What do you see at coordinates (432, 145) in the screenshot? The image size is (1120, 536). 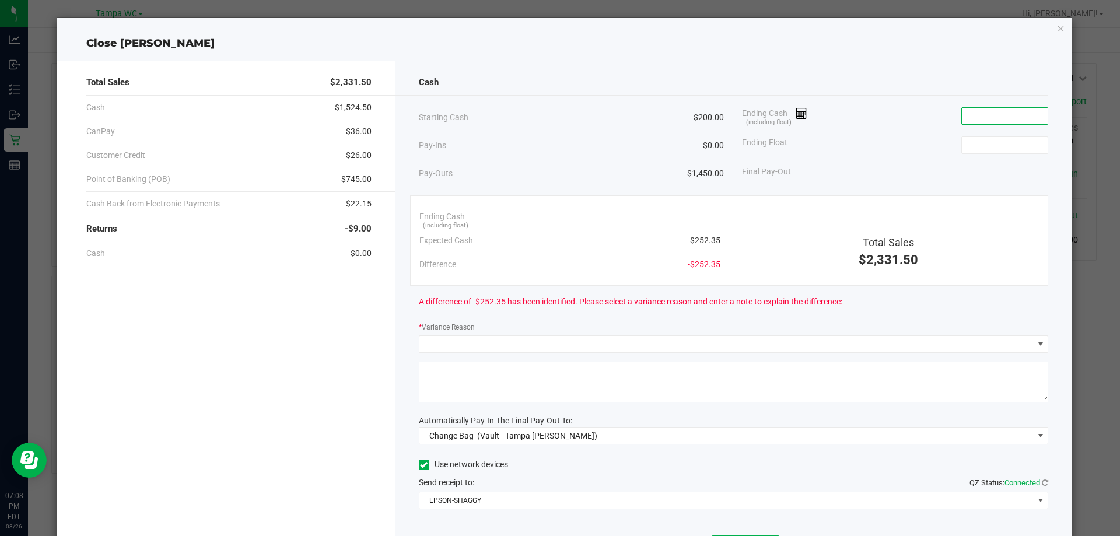 I see `span: Pay-Ins` at bounding box center [432, 145].